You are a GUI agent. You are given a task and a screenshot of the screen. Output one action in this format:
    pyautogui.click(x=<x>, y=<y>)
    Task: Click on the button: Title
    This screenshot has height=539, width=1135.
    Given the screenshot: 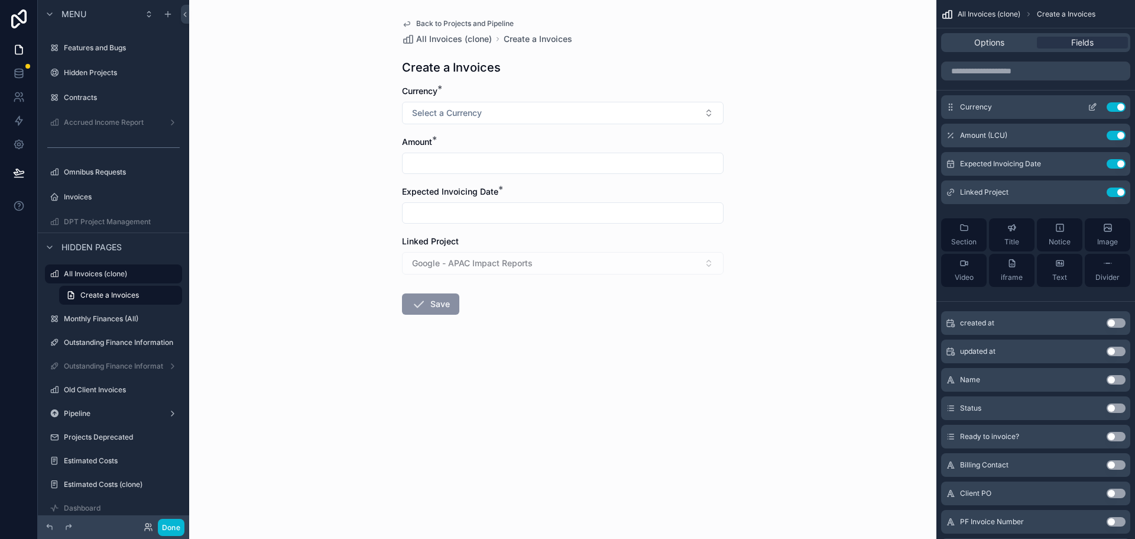 What is the action you would take?
    pyautogui.click(x=1012, y=235)
    